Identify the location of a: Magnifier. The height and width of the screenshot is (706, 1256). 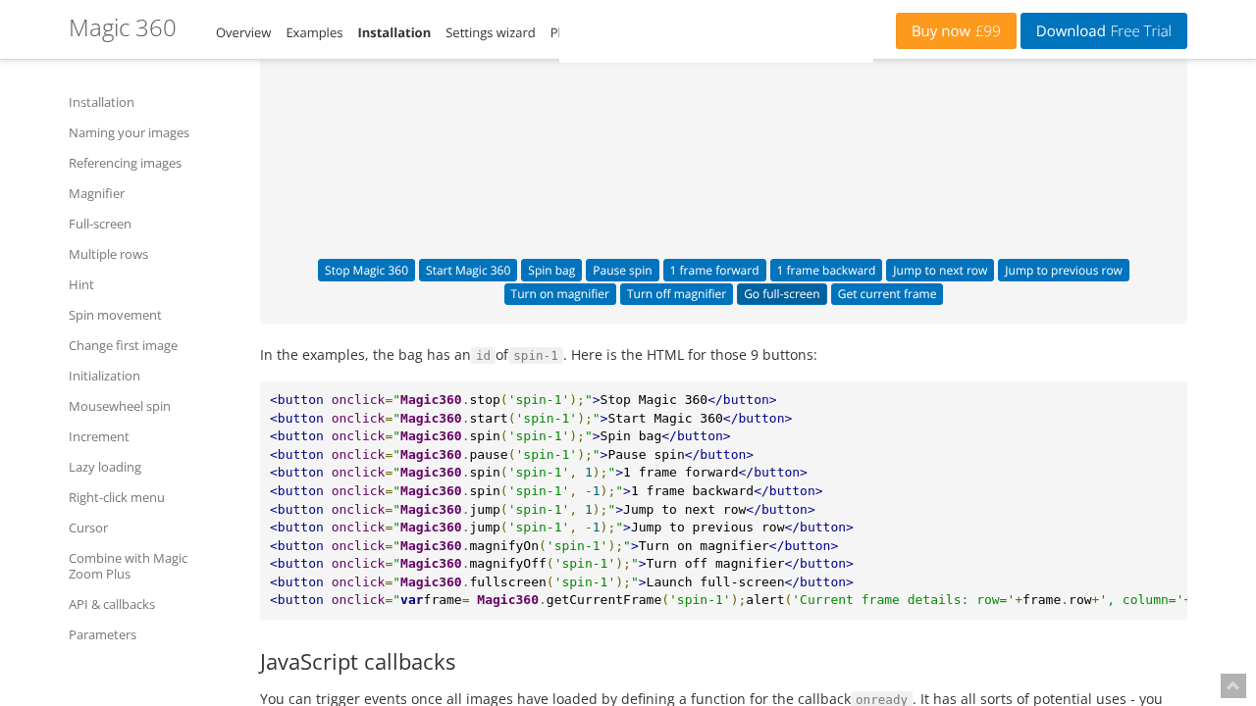
(152, 193).